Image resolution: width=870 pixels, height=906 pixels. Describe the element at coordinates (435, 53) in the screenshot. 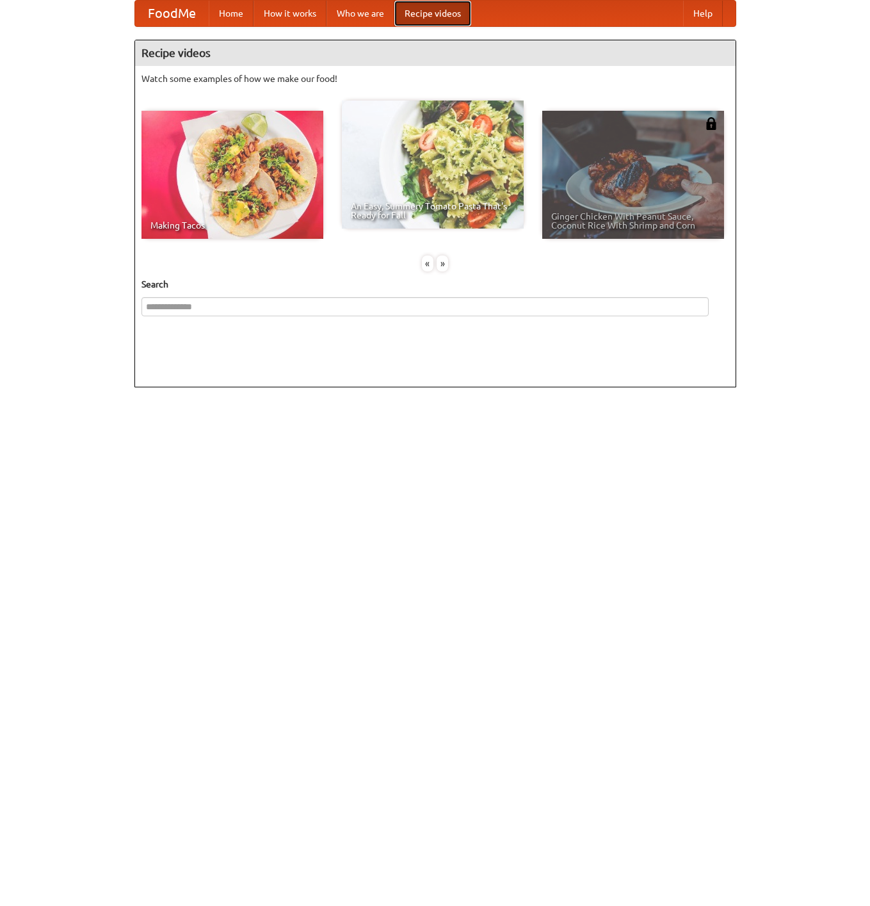

I see `h4: Recipe videos` at that location.